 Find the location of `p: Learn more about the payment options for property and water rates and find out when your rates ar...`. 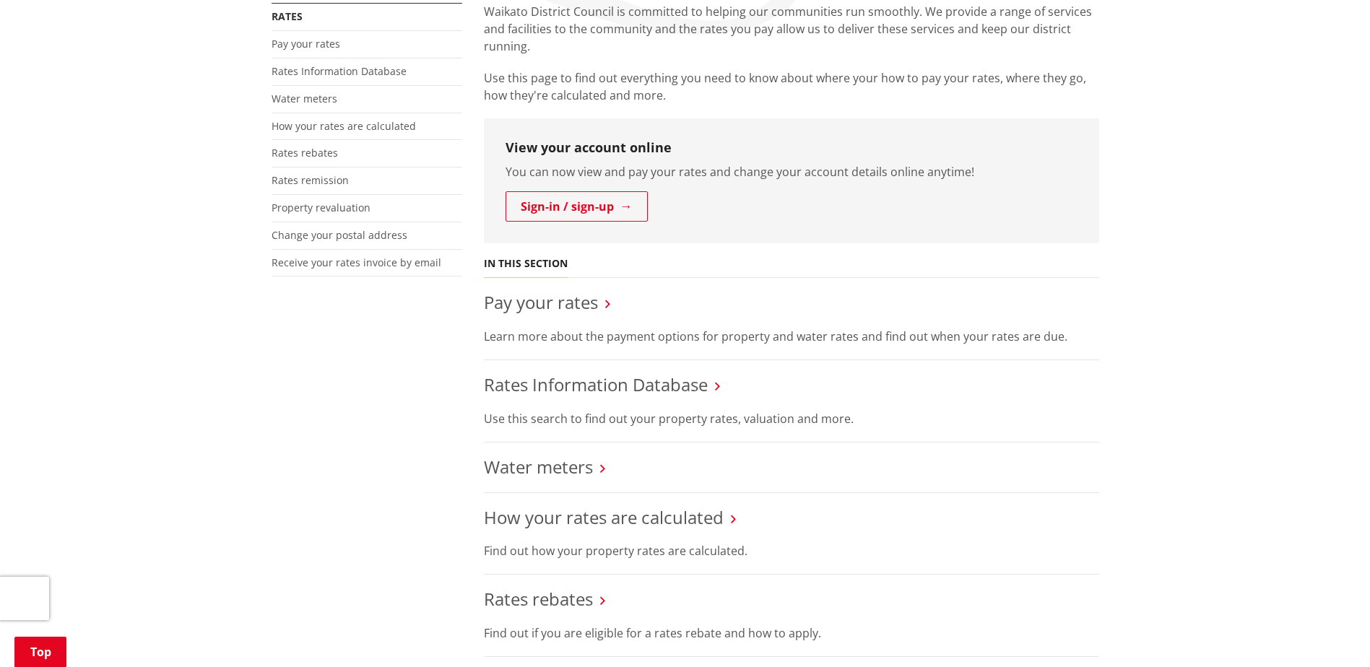

p: Learn more about the payment options for property and water rates and find out when your rates ar... is located at coordinates (791, 337).